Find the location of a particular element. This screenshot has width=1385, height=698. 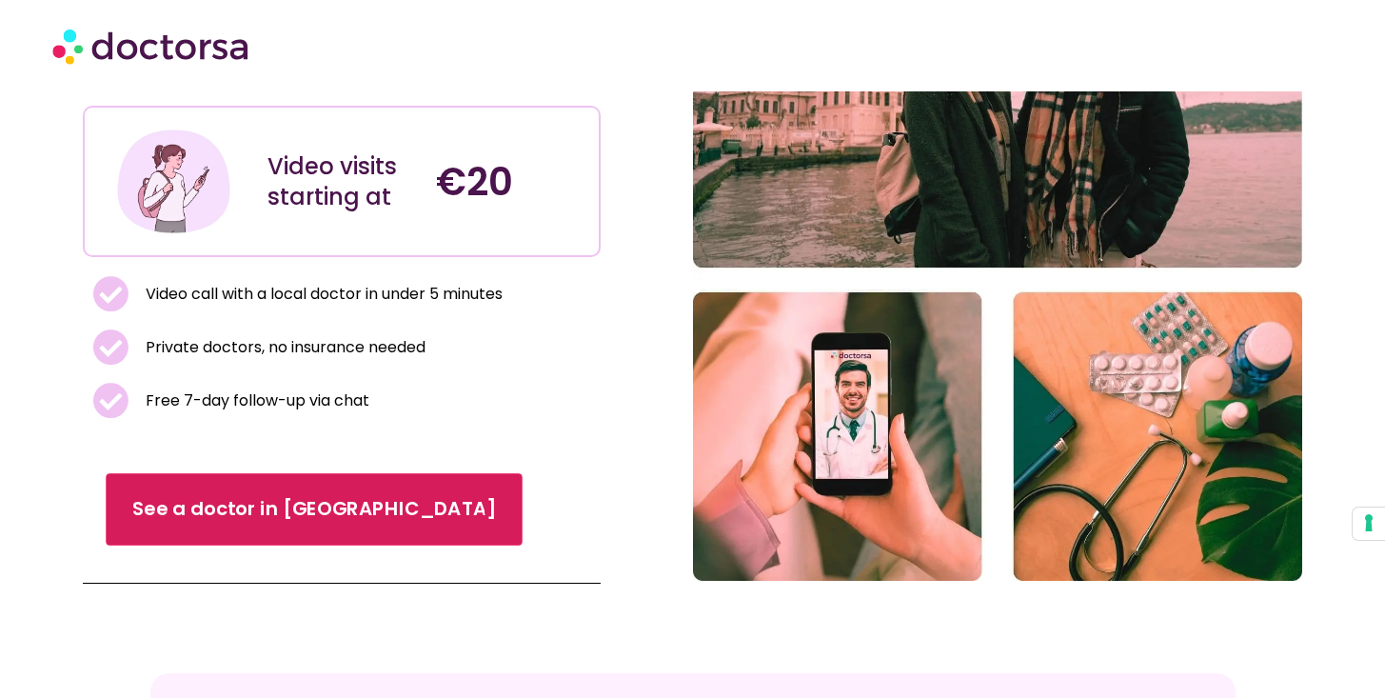

button: Your consent preferences for tracking technologies is located at coordinates (1369, 524).